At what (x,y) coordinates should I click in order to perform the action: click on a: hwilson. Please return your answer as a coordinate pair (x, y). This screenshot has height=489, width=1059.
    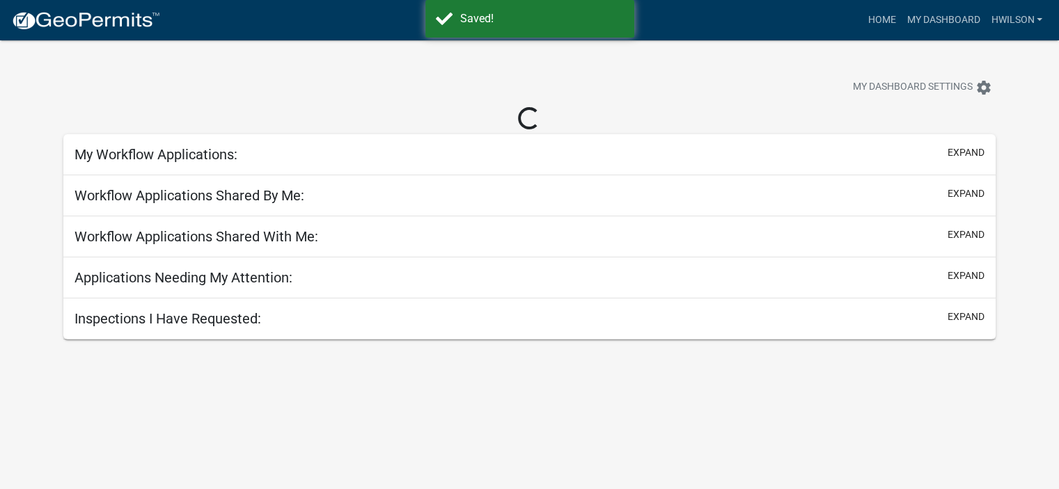
    Looking at the image, I should click on (1016, 20).